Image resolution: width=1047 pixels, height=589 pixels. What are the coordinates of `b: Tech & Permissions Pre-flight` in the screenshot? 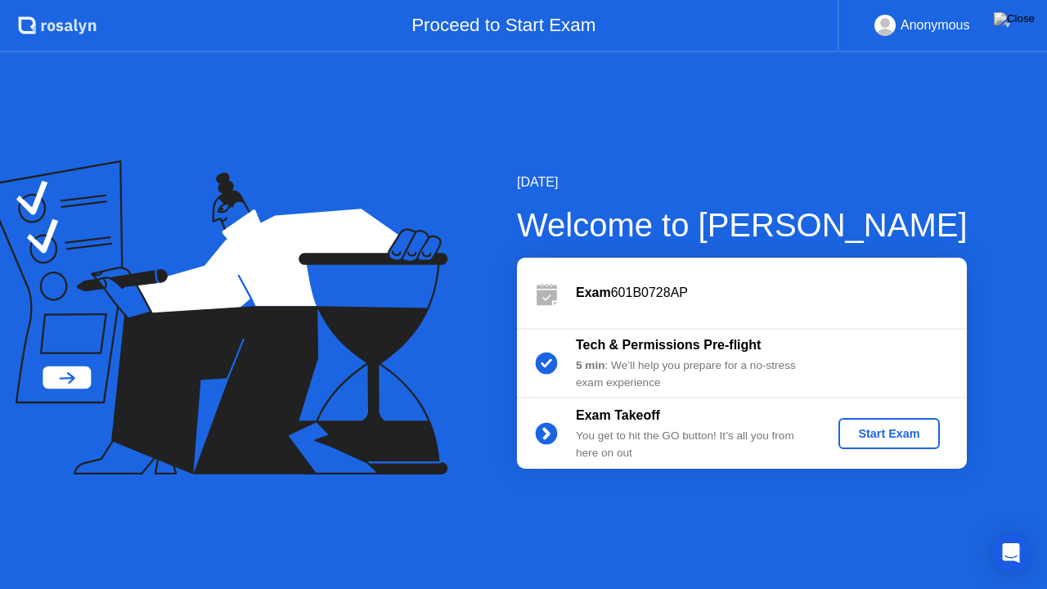 It's located at (668, 344).